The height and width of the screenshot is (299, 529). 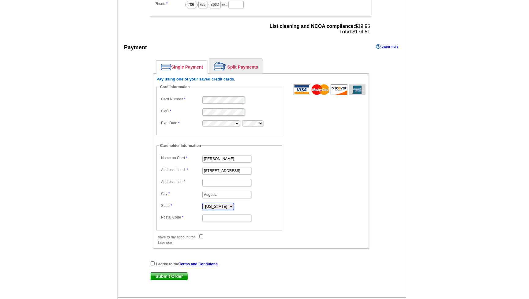 I want to click on label: City, so click(x=181, y=194).